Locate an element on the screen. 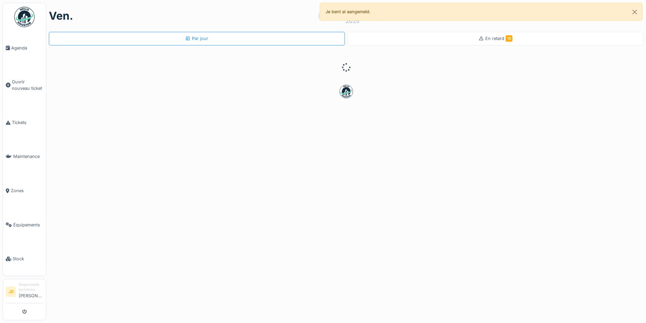  div: Responsable technicien is located at coordinates (31, 287).